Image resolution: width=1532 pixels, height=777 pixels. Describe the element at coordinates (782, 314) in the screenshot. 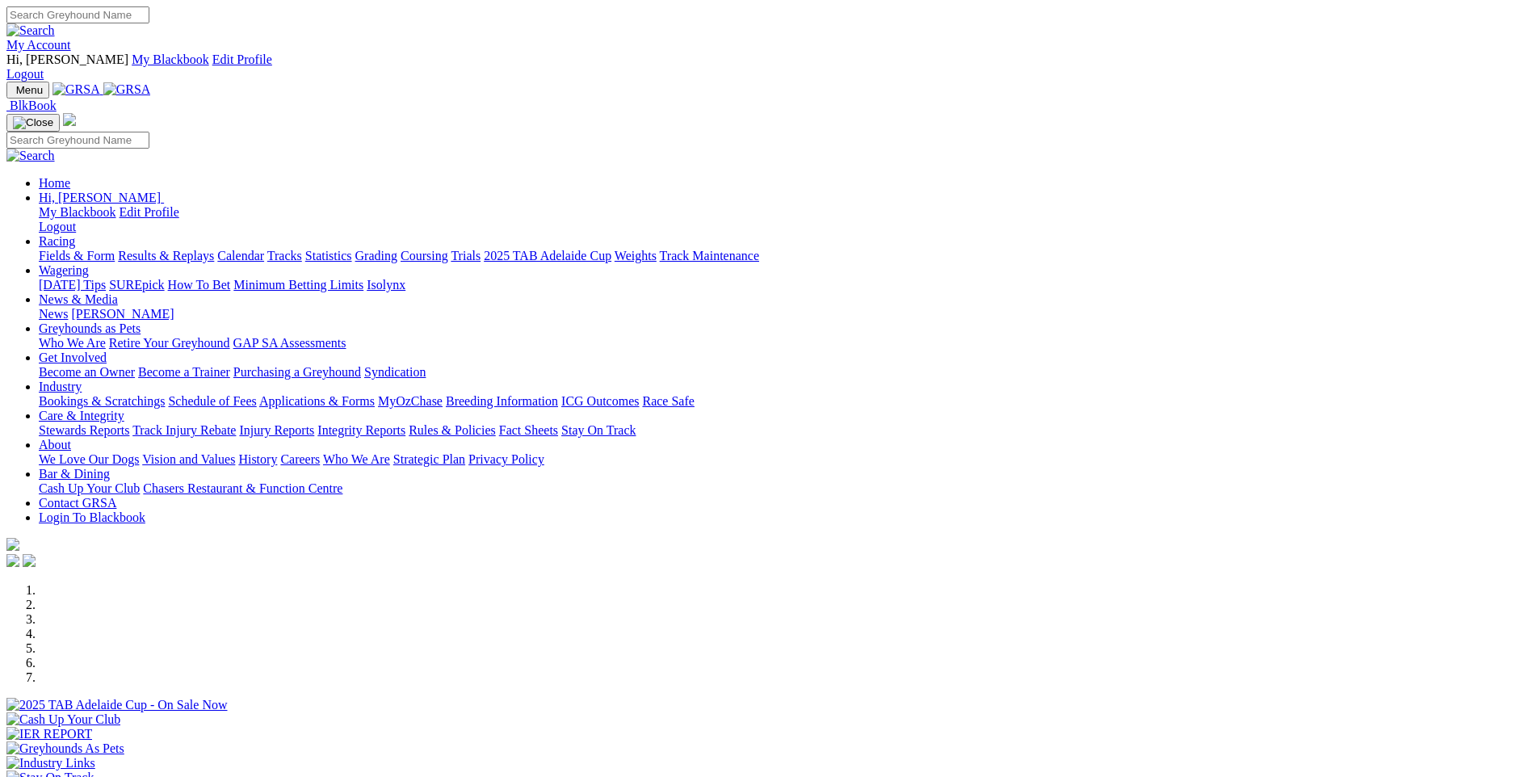

I see `div: News & Media` at that location.